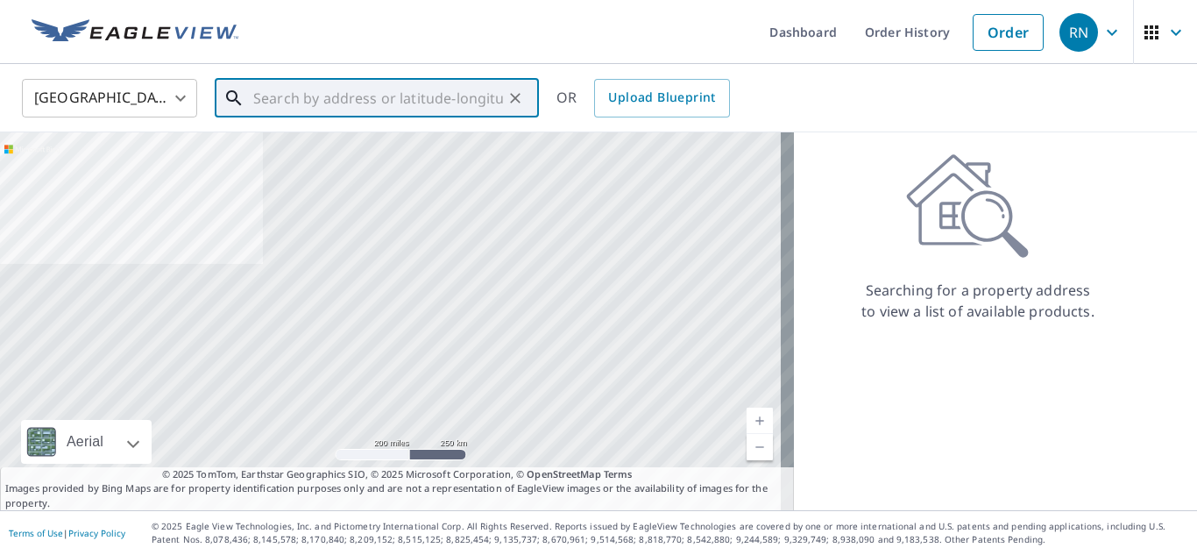  I want to click on a: Order, so click(1008, 32).